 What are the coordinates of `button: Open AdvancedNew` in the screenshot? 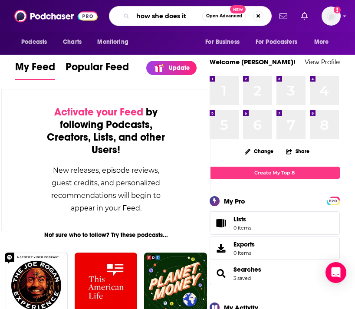 It's located at (224, 16).